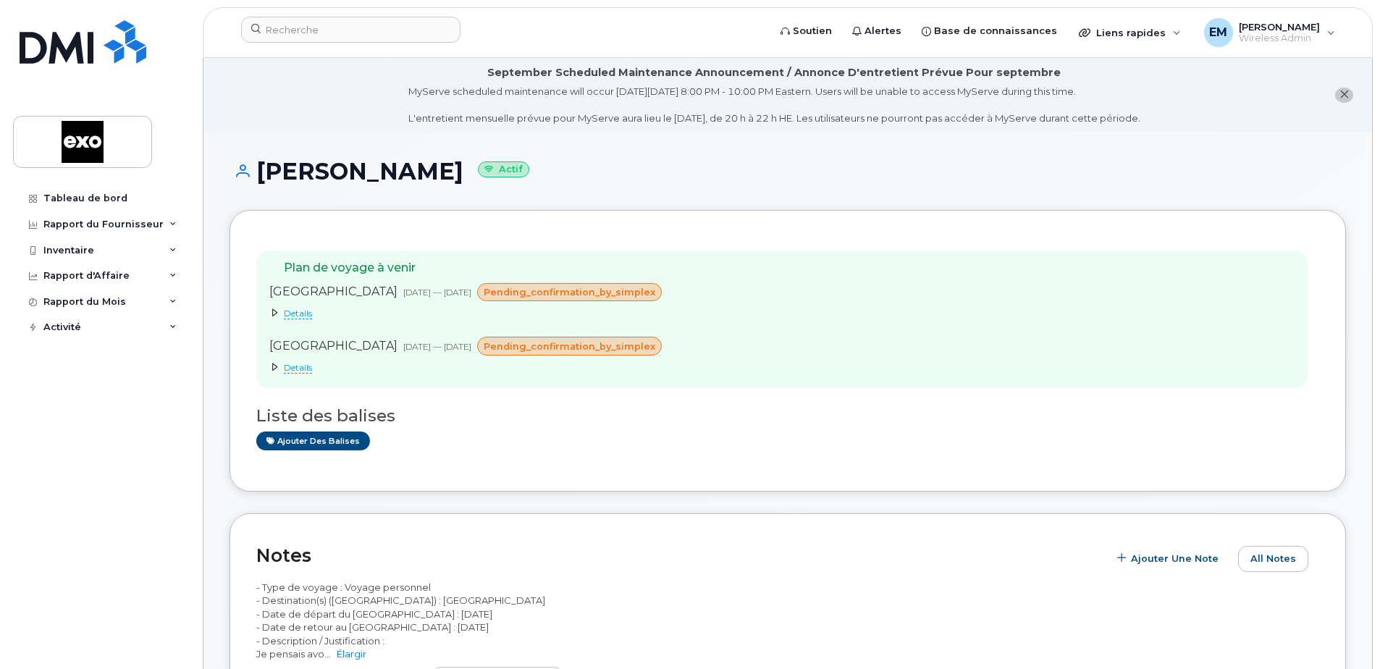  I want to click on small: Actif, so click(503, 169).